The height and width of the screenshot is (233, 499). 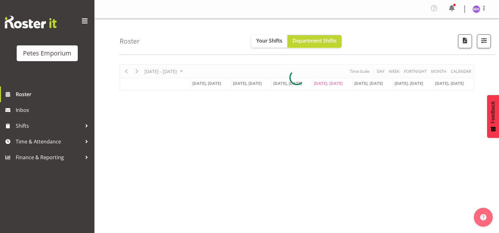 I want to click on button: Filter Shifts, so click(x=484, y=41).